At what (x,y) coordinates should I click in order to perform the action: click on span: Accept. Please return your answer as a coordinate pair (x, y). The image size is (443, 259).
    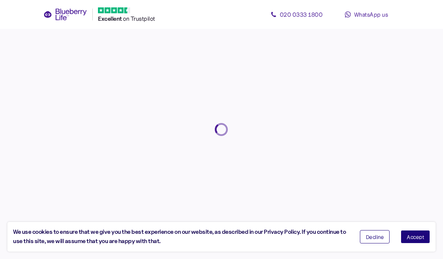
    Looking at the image, I should click on (415, 237).